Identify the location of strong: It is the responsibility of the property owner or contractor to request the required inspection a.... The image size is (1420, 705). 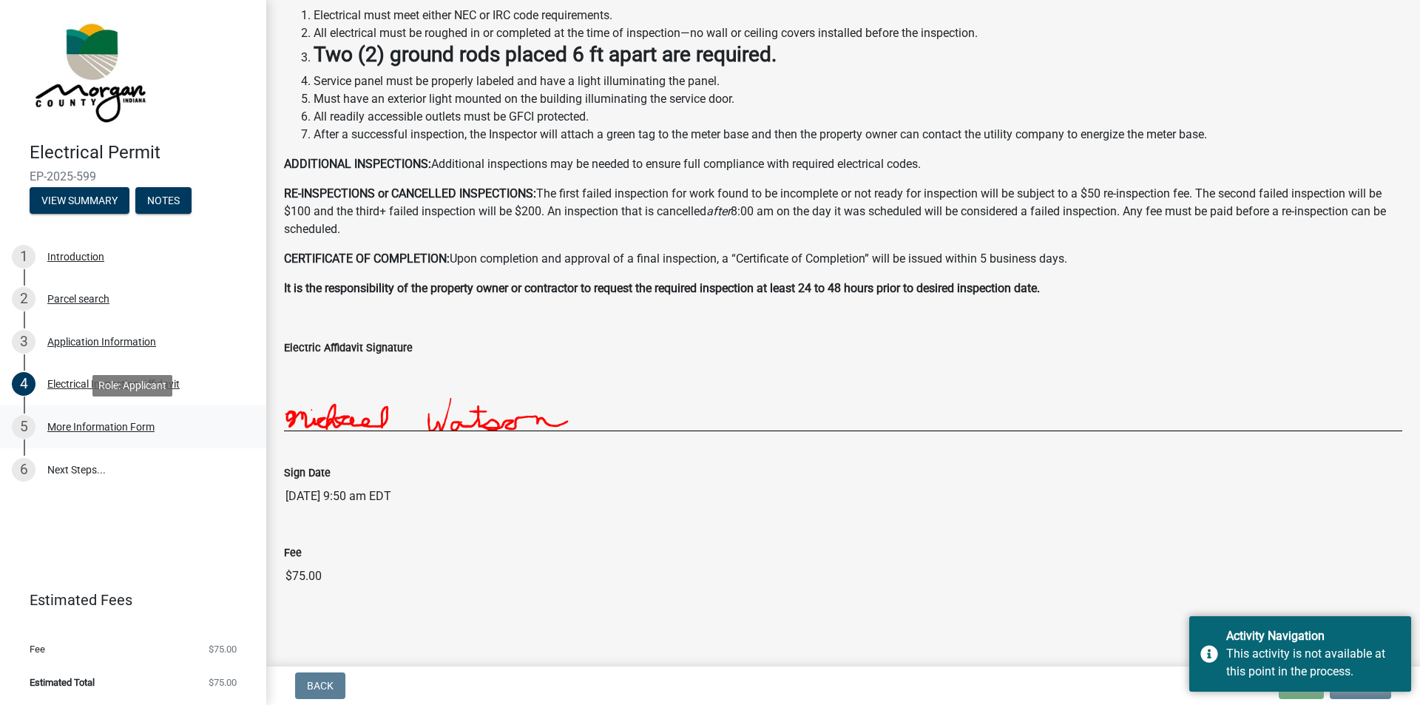
(662, 288).